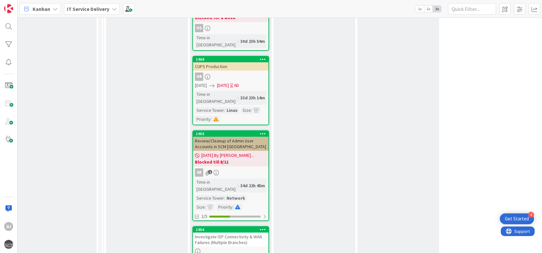 The image size is (542, 253). Describe the element at coordinates (531, 215) in the screenshot. I see `div: 4` at that location.